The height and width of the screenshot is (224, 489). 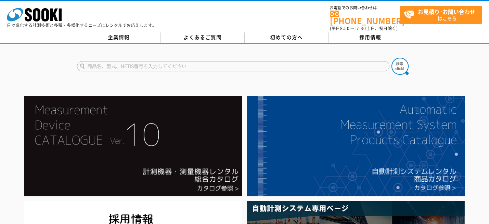 What do you see at coordinates (364, 28) in the screenshot?
I see `span: (平日 ～ 土日、祝日除く)` at bounding box center [364, 28].